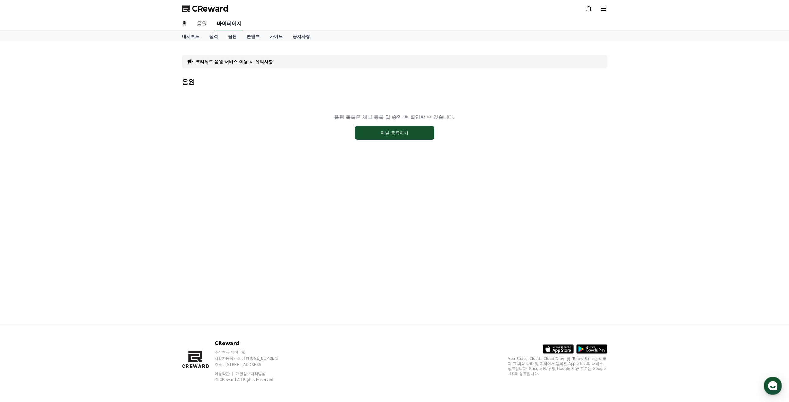 Image resolution: width=789 pixels, height=402 pixels. I want to click on a: 대화, so click(61, 205).